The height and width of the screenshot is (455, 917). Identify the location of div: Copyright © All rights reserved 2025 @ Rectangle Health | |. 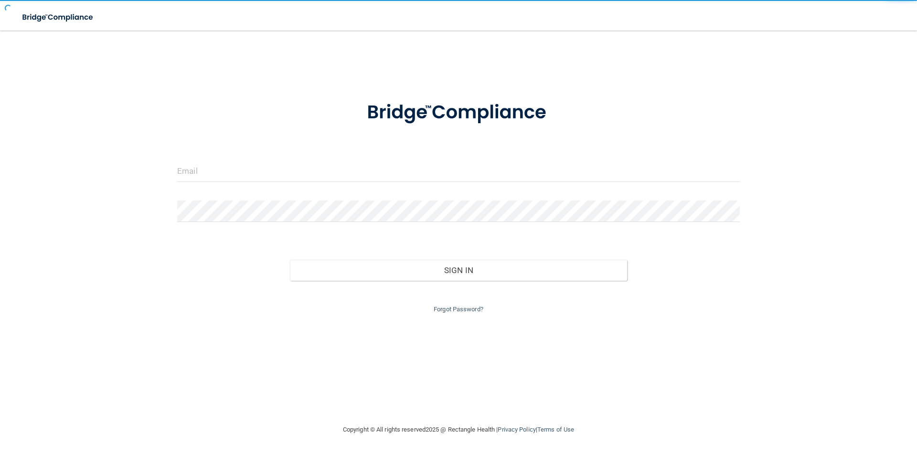
(459, 430).